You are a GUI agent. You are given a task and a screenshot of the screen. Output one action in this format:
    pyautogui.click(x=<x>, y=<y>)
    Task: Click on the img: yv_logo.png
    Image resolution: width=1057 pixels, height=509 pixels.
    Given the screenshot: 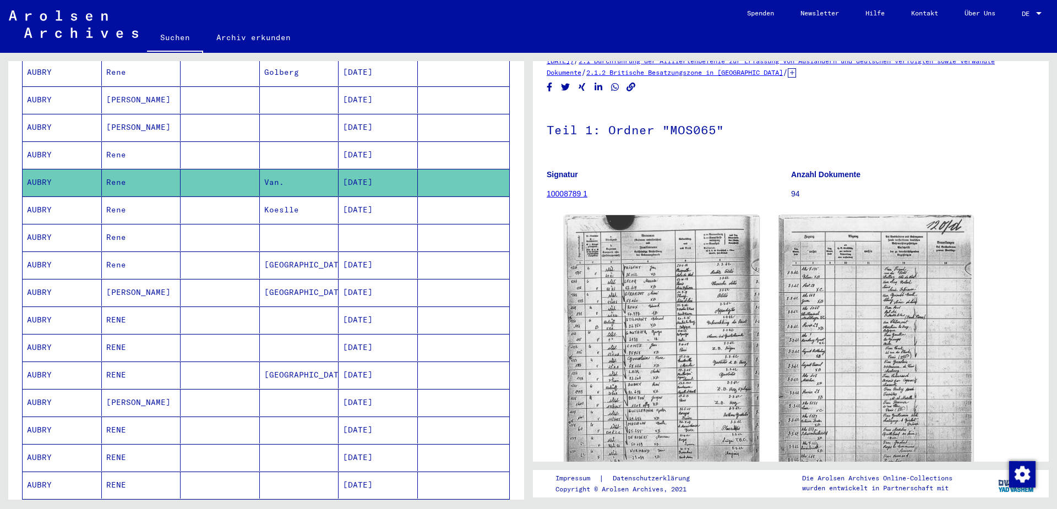 What is the action you would take?
    pyautogui.click(x=1016, y=483)
    